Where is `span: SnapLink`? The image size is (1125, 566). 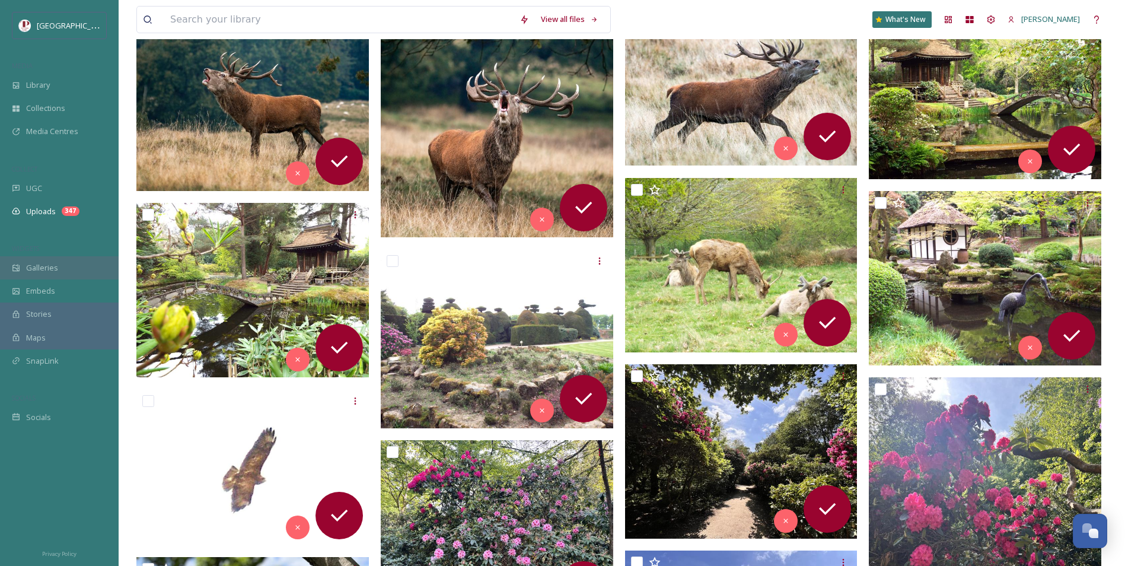 span: SnapLink is located at coordinates (42, 360).